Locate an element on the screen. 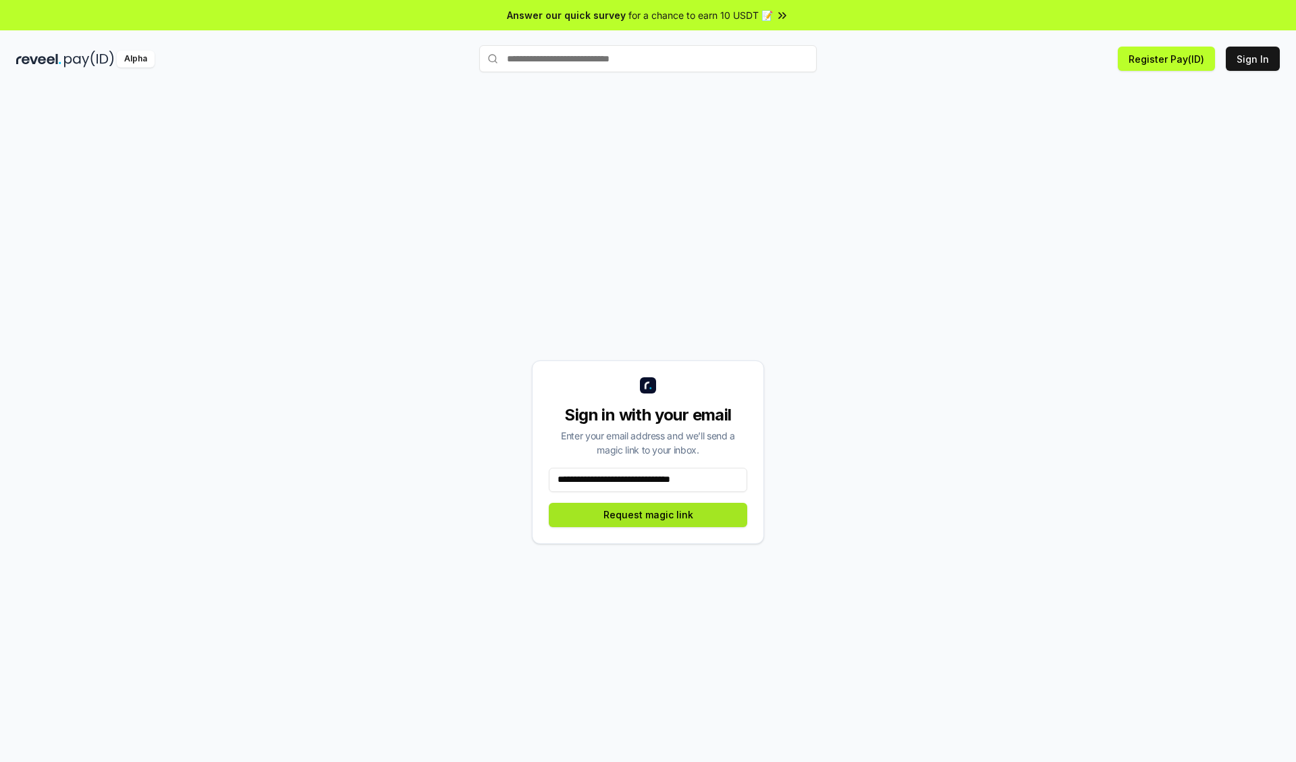 The width and height of the screenshot is (1296, 762). img: logo_small is located at coordinates (648, 385).